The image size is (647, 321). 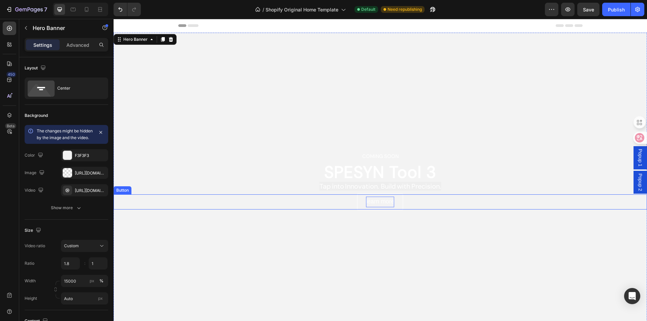 What do you see at coordinates (85, 281) in the screenshot?
I see `input: px%` at bounding box center [85, 281].